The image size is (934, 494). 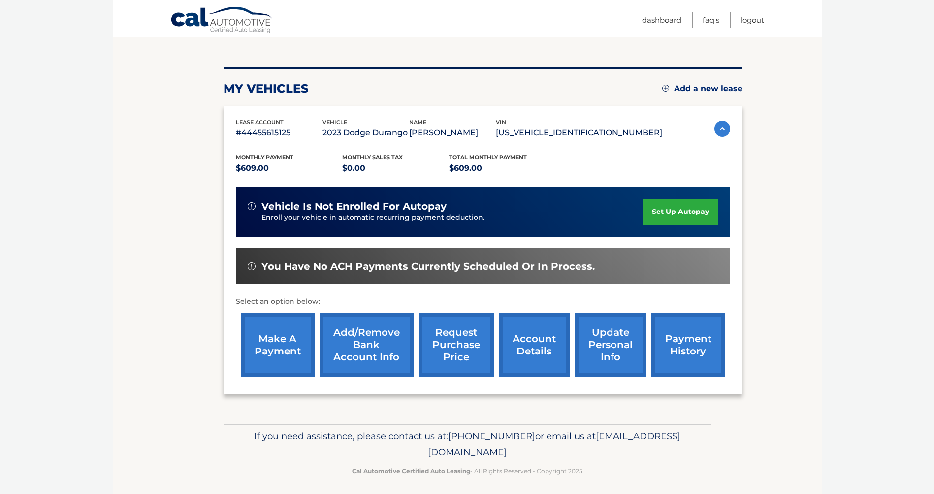 I want to click on span: Monthly Payment, so click(x=265, y=157).